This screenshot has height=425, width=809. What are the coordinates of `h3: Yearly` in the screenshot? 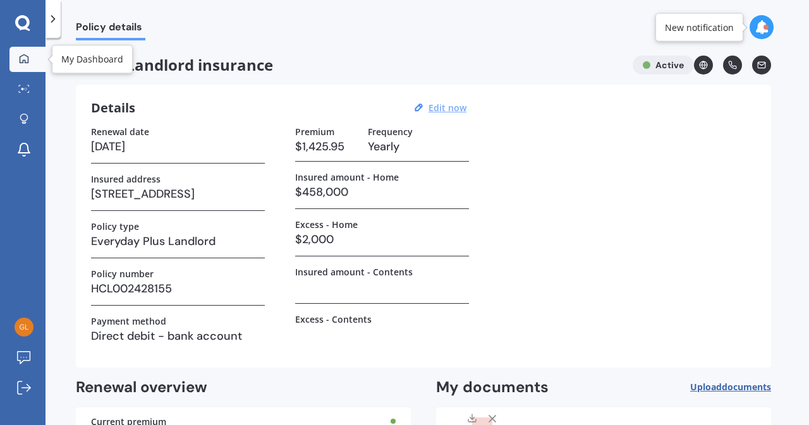 It's located at (418, 147).